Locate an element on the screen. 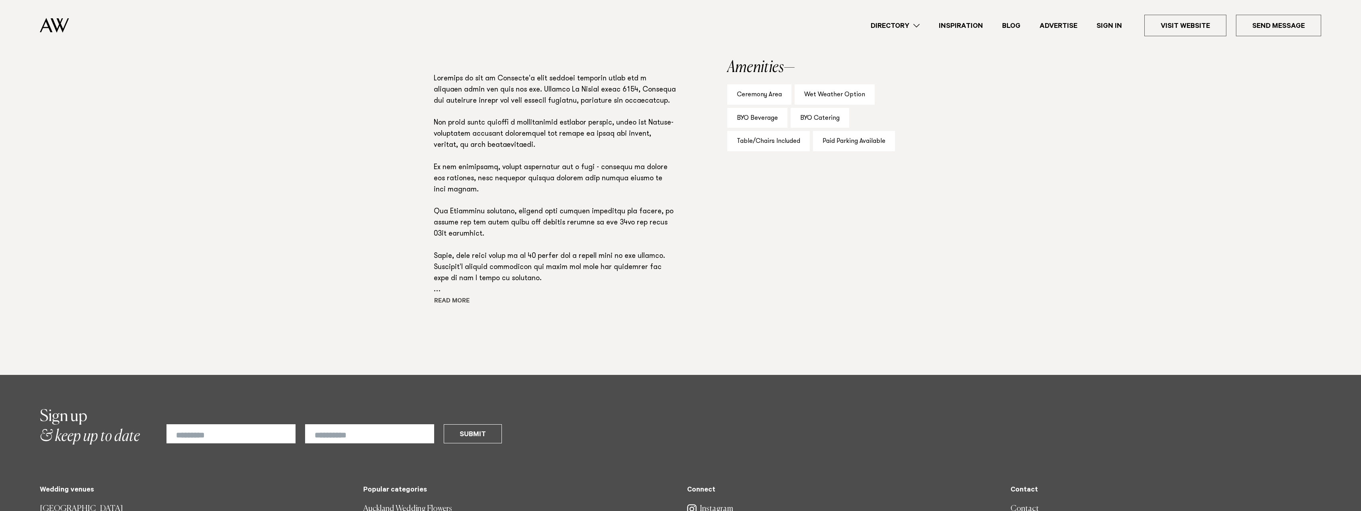 The height and width of the screenshot is (511, 1361). h5: Connect is located at coordinates (842, 491).